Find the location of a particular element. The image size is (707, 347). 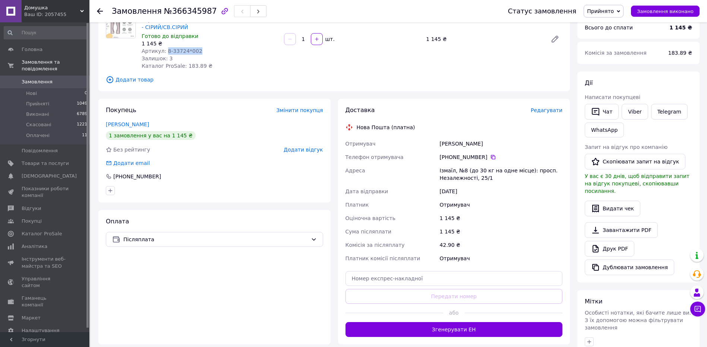

a: Viber is located at coordinates (635, 112).